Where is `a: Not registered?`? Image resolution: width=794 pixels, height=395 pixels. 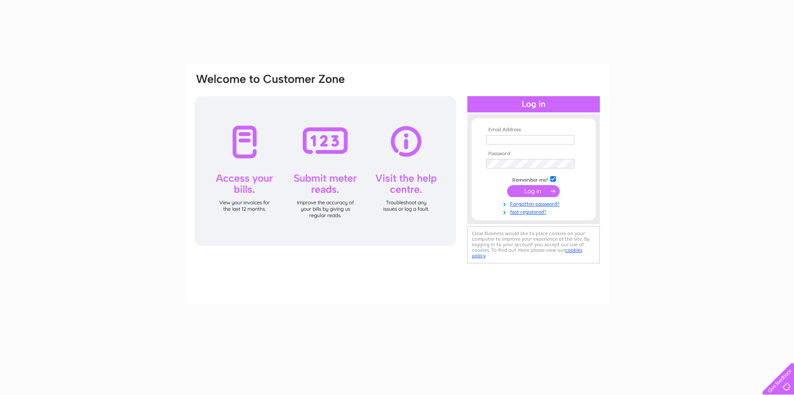
a: Not registered? is located at coordinates (535, 211).